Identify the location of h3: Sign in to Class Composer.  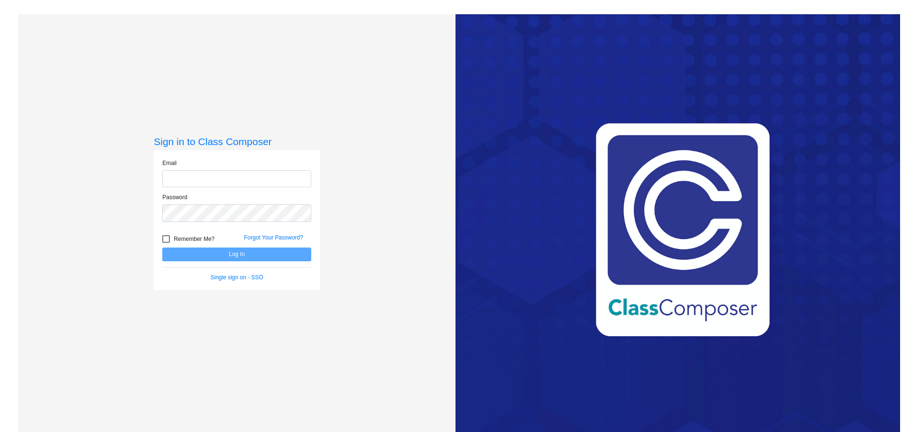
(237, 141).